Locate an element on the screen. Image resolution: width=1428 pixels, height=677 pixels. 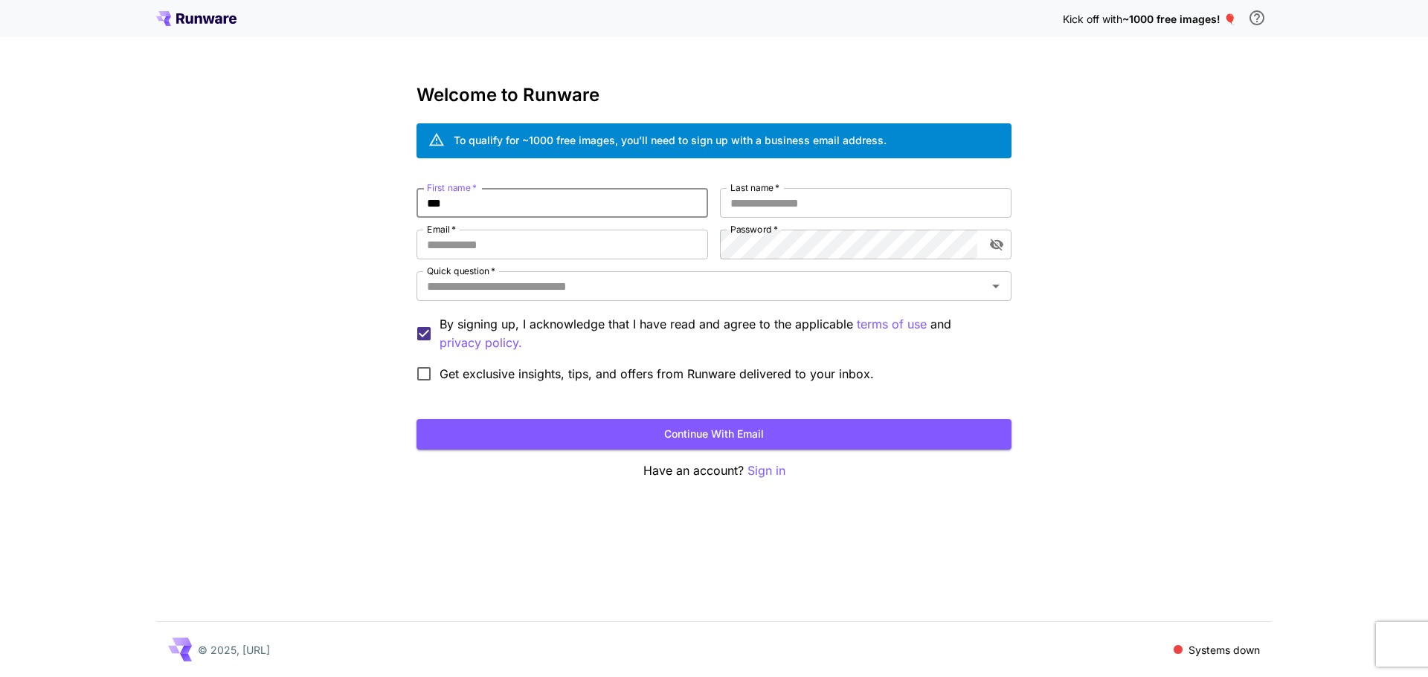
div: To qualify for ~1000 free images, you’ll need to sign up with a business email address. is located at coordinates (670, 140).